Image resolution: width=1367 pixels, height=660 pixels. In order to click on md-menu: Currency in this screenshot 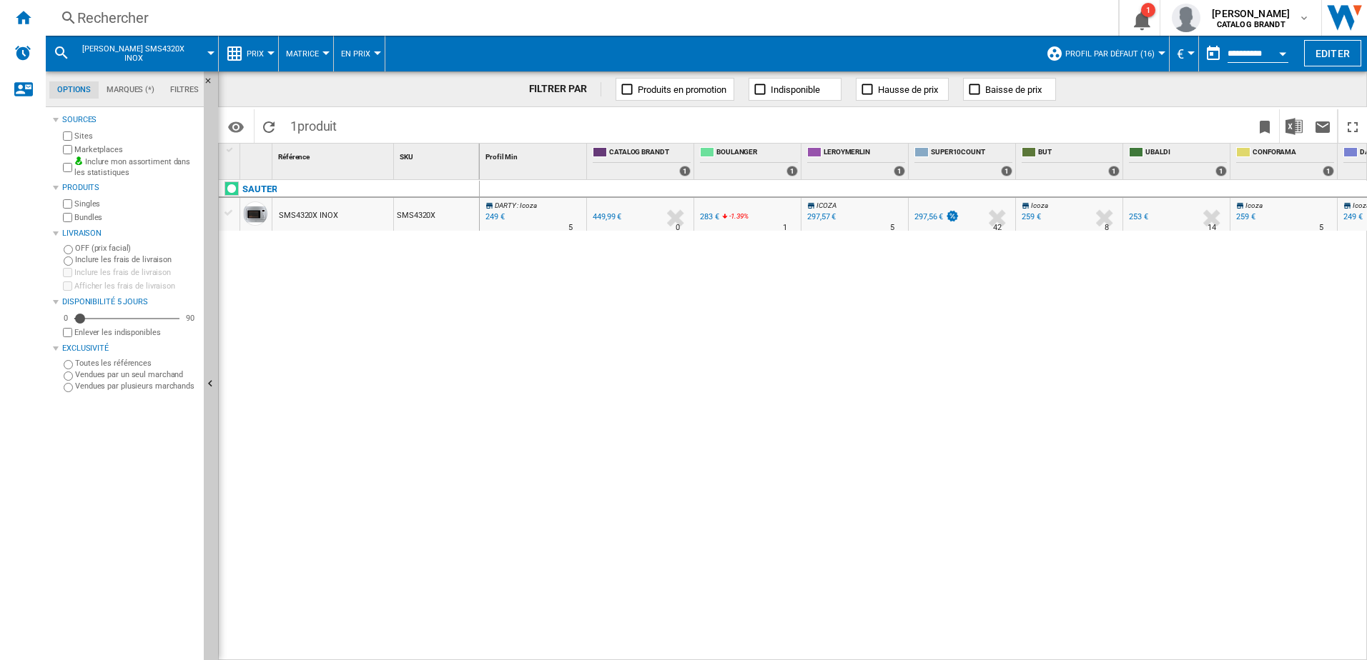, I will do `click(1184, 54)`.